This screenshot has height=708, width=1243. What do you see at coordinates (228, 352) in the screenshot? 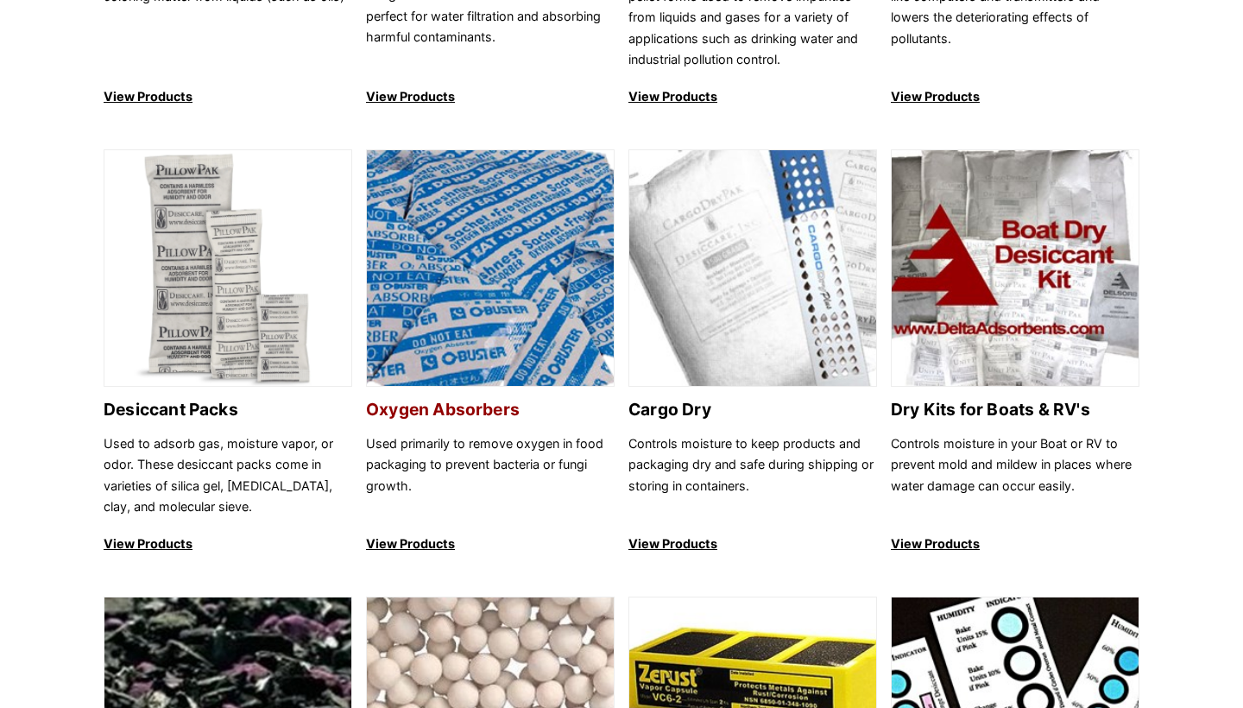
I see `a: Desiccant Packs Desiccant Packs Used to adsorb gas, moisture vapor, or odor. These desiccant pack...` at bounding box center [228, 352].